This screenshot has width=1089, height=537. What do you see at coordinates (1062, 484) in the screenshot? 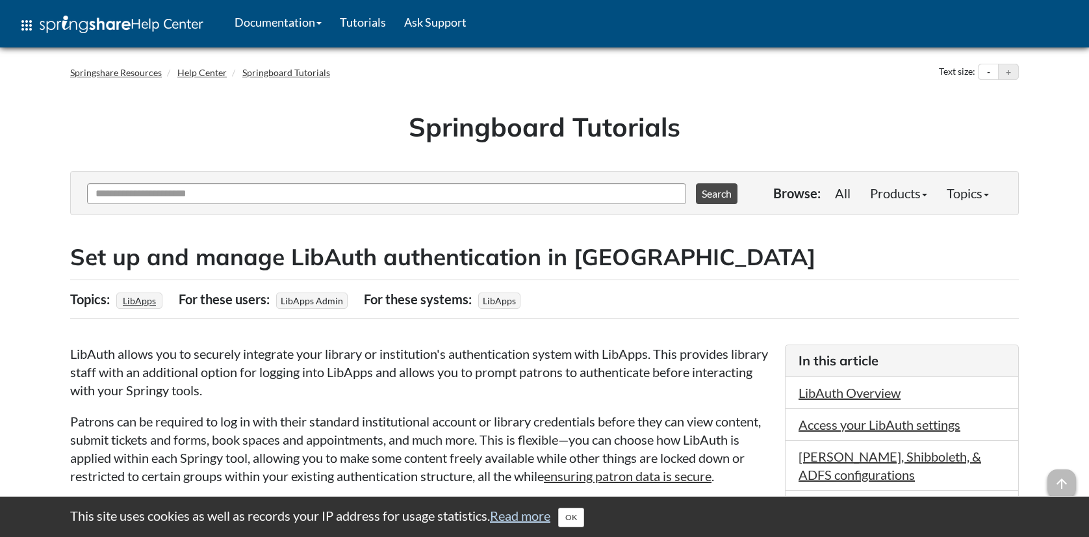
I see `span: arrow_upward` at bounding box center [1062, 484].